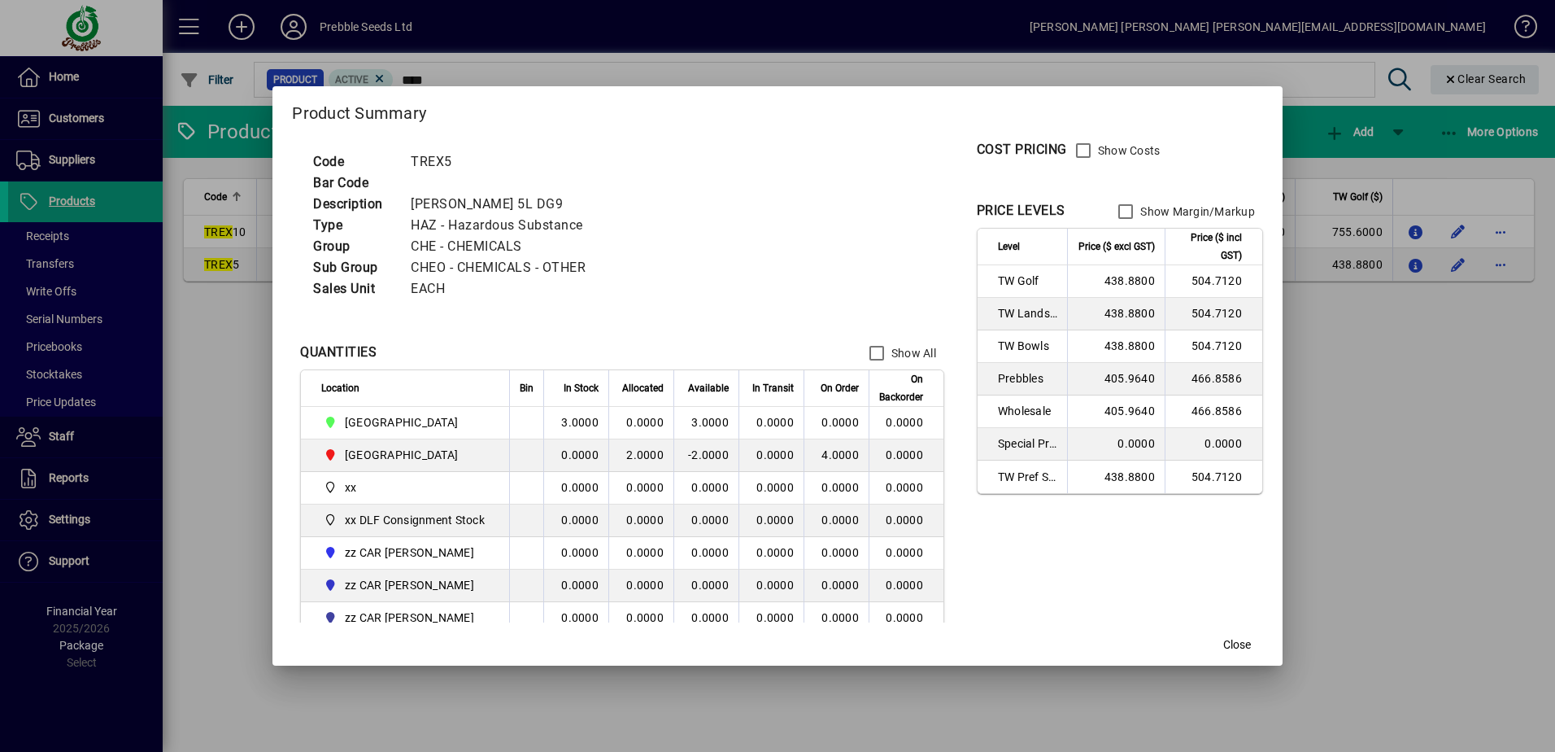 The height and width of the screenshot is (752, 1555). Describe the element at coordinates (773, 388) in the screenshot. I see `span: In Transit` at that location.